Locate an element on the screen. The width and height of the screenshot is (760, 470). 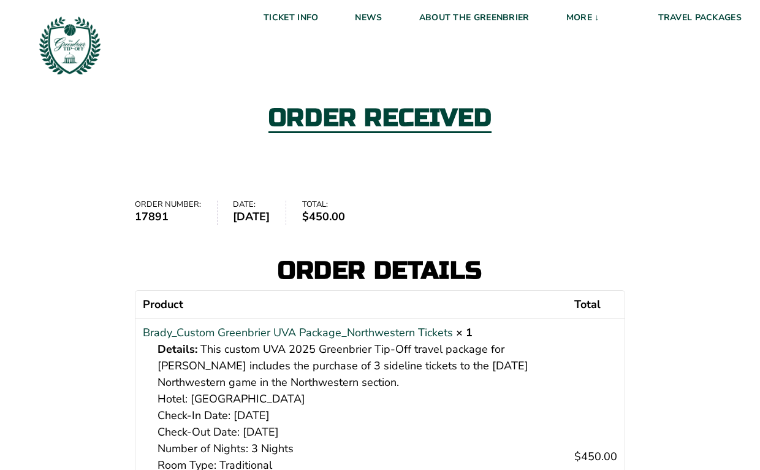
strong: × 1 is located at coordinates (464, 332).